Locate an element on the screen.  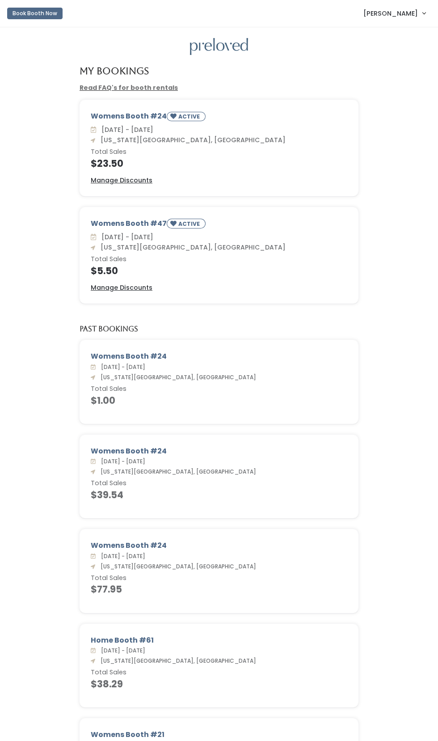
a: Book Booth Now is located at coordinates (35, 13).